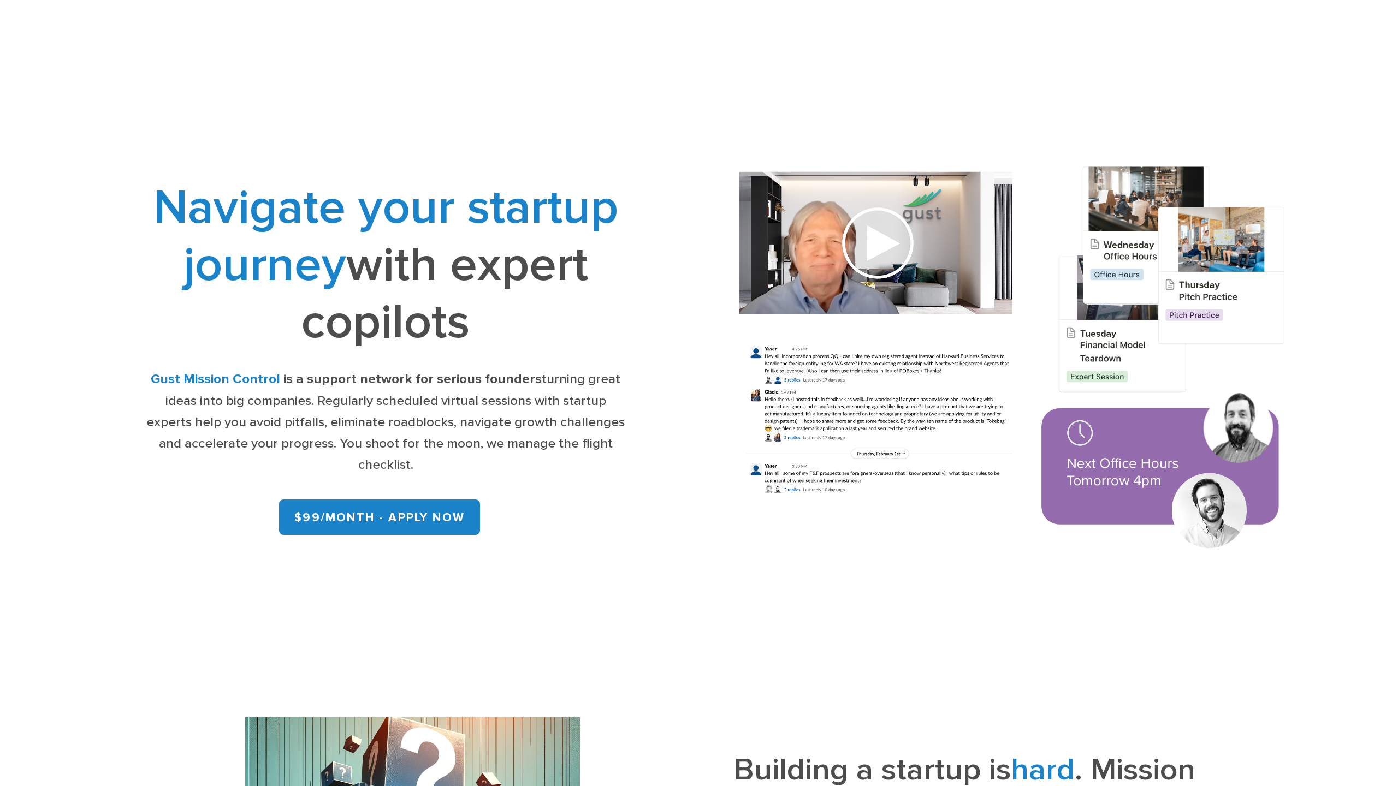  I want to click on strong: is a support network for serious founders, so click(412, 379).